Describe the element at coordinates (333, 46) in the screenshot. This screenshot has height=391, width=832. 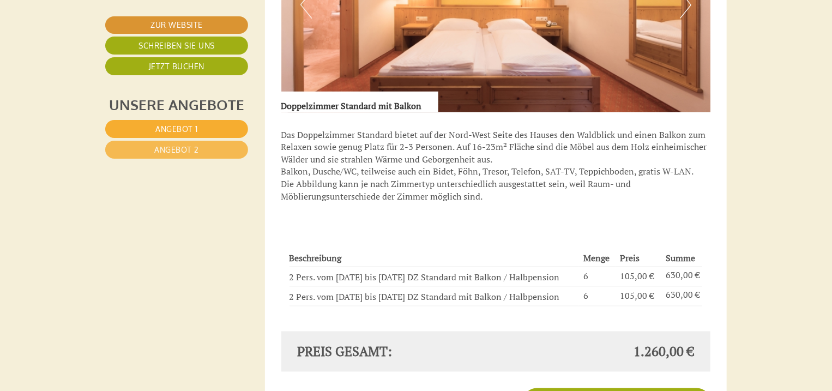
I see `div: Guten Tag, wie können wir Ihnen helfen?` at that location.